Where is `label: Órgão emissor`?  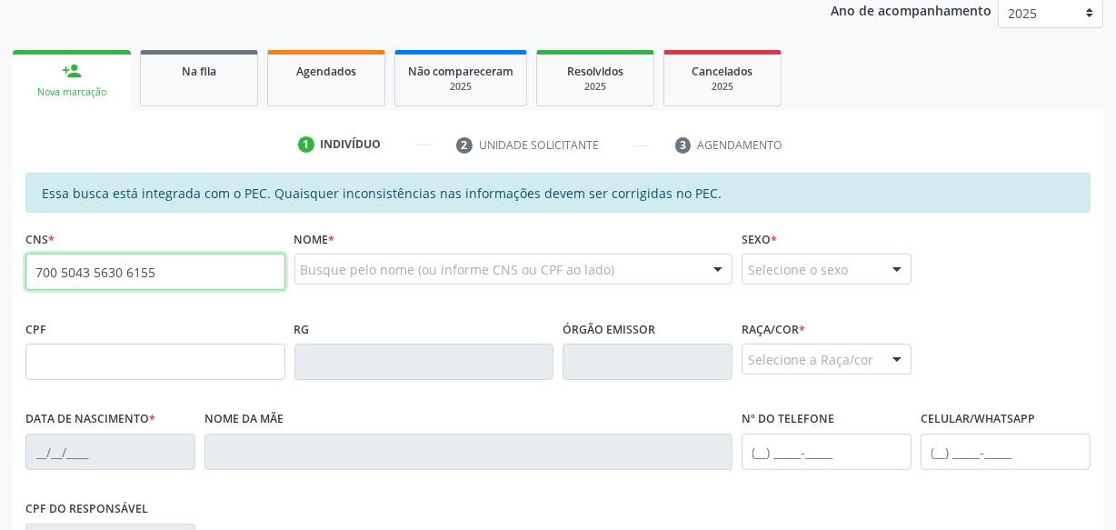
label: Órgão emissor is located at coordinates (609, 329).